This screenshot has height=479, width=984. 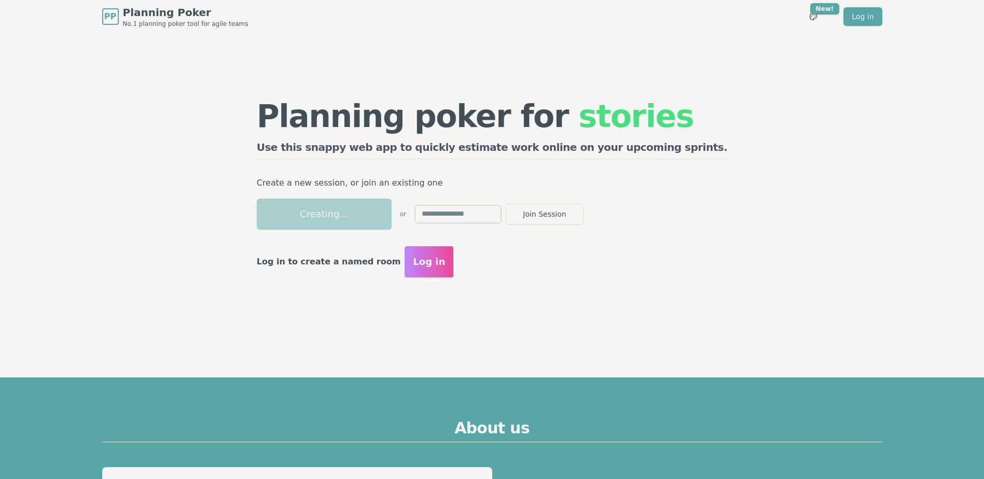 I want to click on span: or, so click(x=403, y=214).